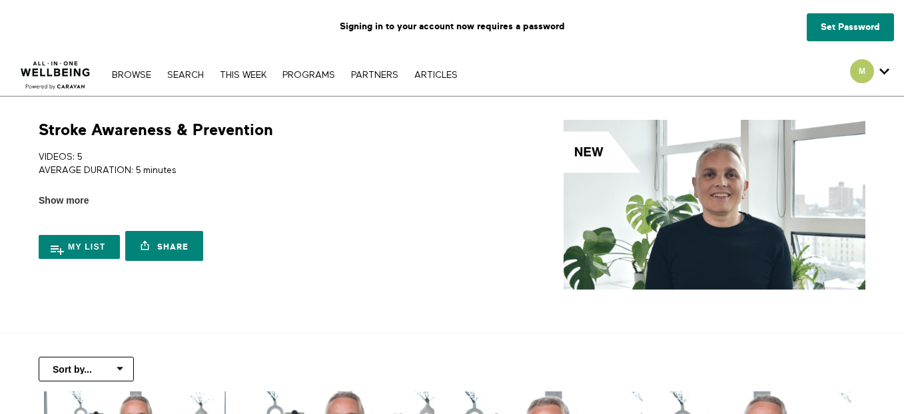 This screenshot has width=904, height=414. Describe the element at coordinates (242, 164) in the screenshot. I see `p: VIDEOS: 5 AVERAGE DURATION: 5 minutes` at that location.